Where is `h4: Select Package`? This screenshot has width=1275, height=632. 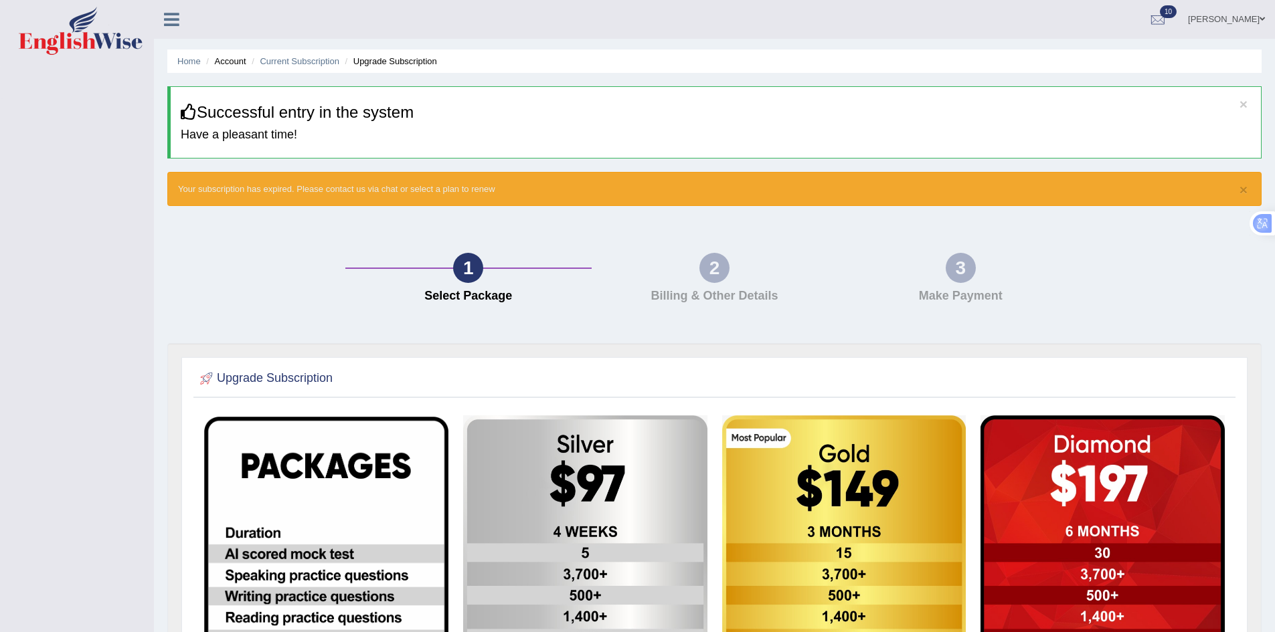
h4: Select Package is located at coordinates (468, 296).